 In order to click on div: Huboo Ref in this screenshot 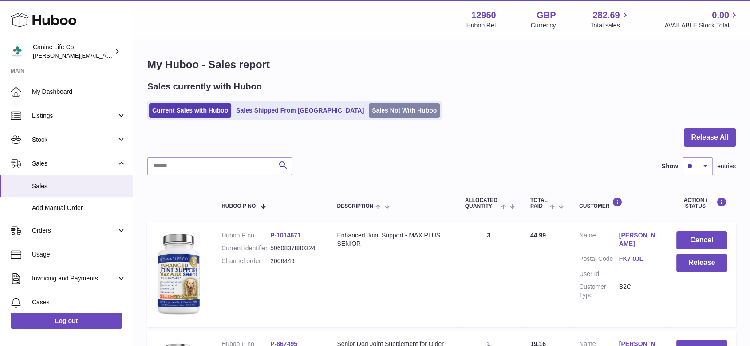, I will do `click(481, 25)`.